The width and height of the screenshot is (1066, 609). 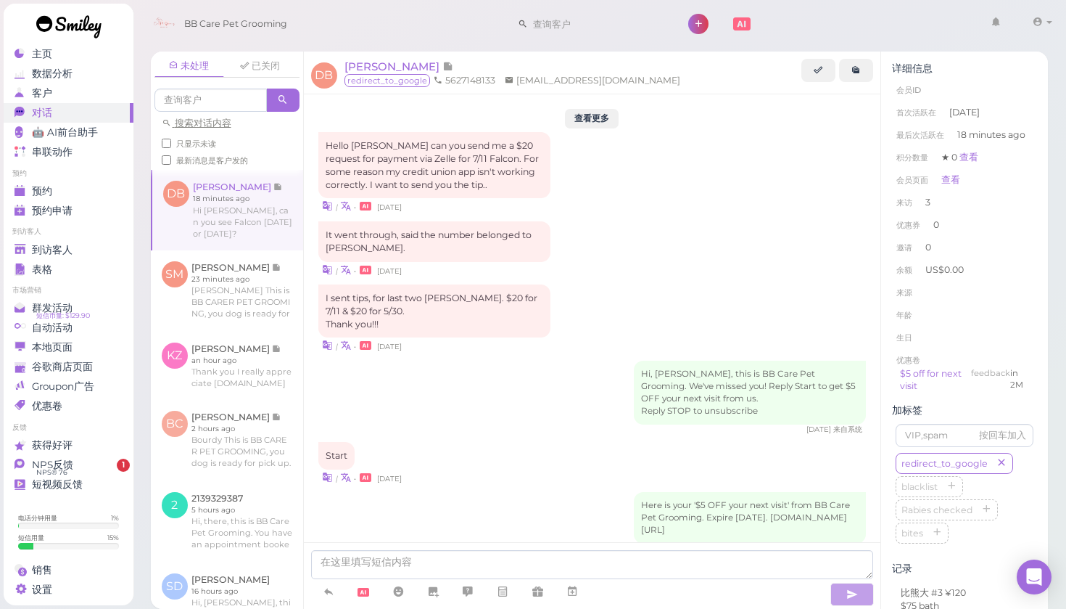 I want to click on span: 表格, so click(x=42, y=269).